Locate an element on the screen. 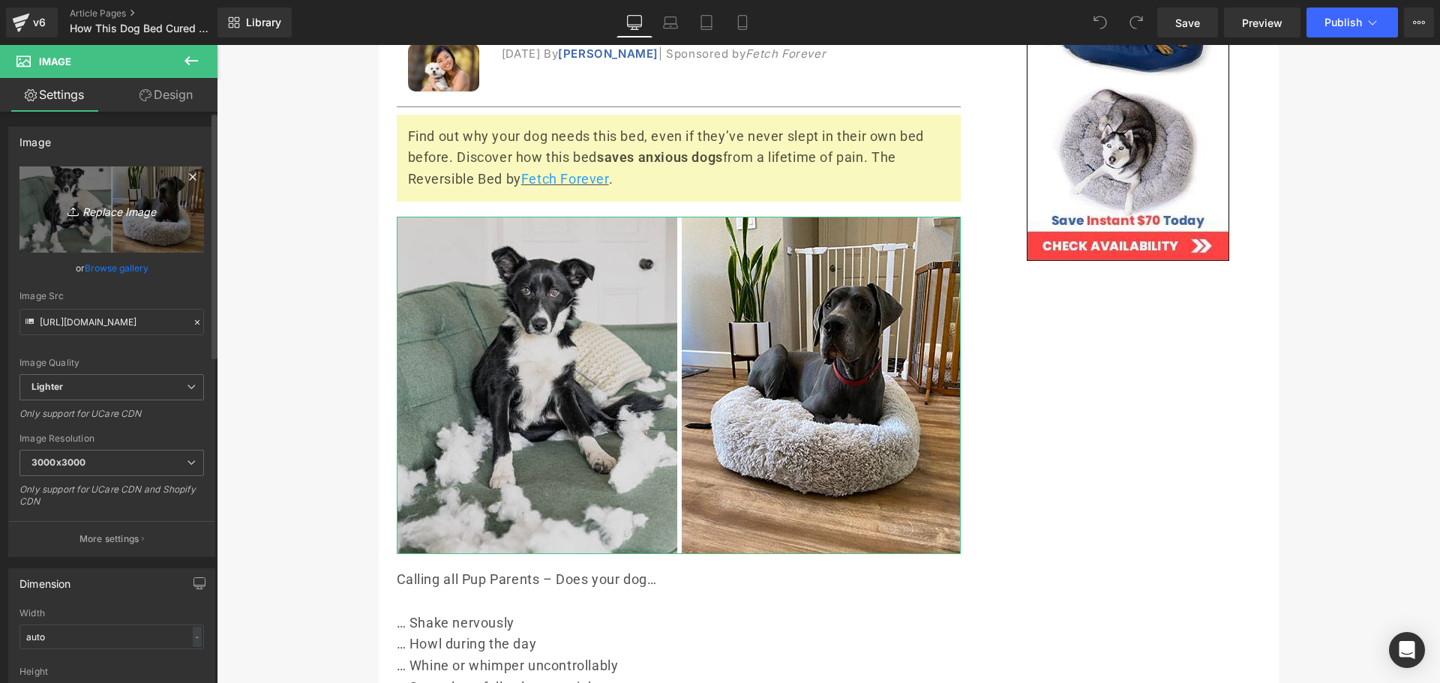 Image resolution: width=1440 pixels, height=683 pixels. div: Dimension is located at coordinates (45, 580).